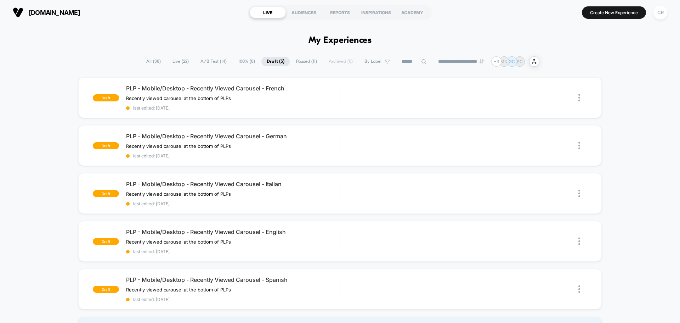 Image resolution: width=680 pixels, height=323 pixels. What do you see at coordinates (233, 184) in the screenshot?
I see `span: PLP - Mobile/Desktop - Recently Viewed Carousel - Italian` at bounding box center [233, 184].